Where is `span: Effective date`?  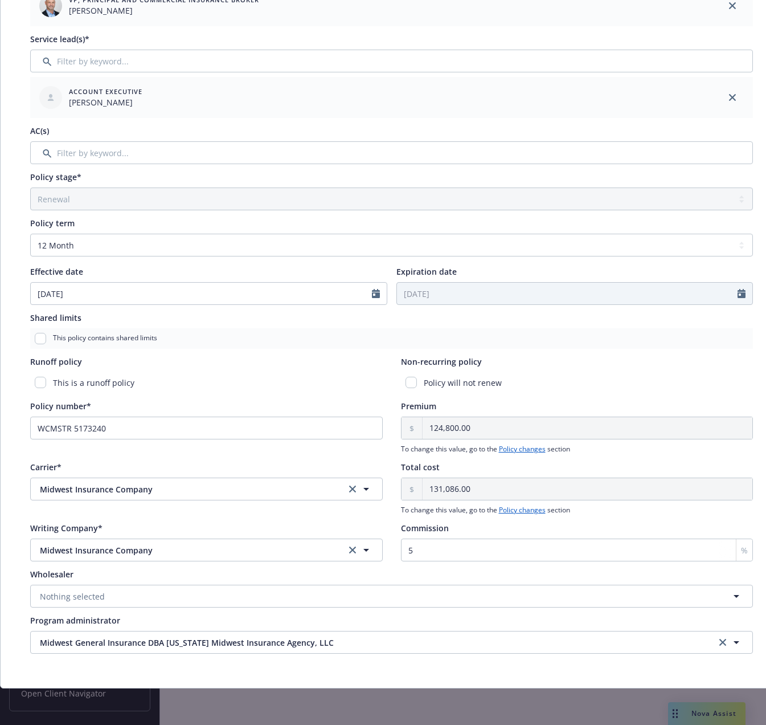 span: Effective date is located at coordinates (56, 271).